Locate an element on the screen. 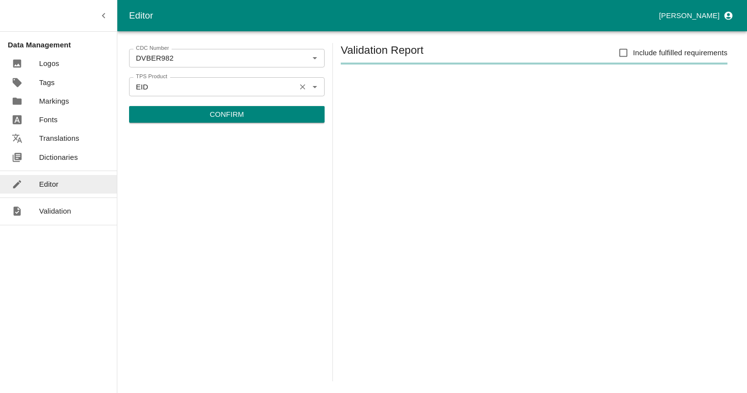 The width and height of the screenshot is (747, 393). p: Translations is located at coordinates (59, 138).